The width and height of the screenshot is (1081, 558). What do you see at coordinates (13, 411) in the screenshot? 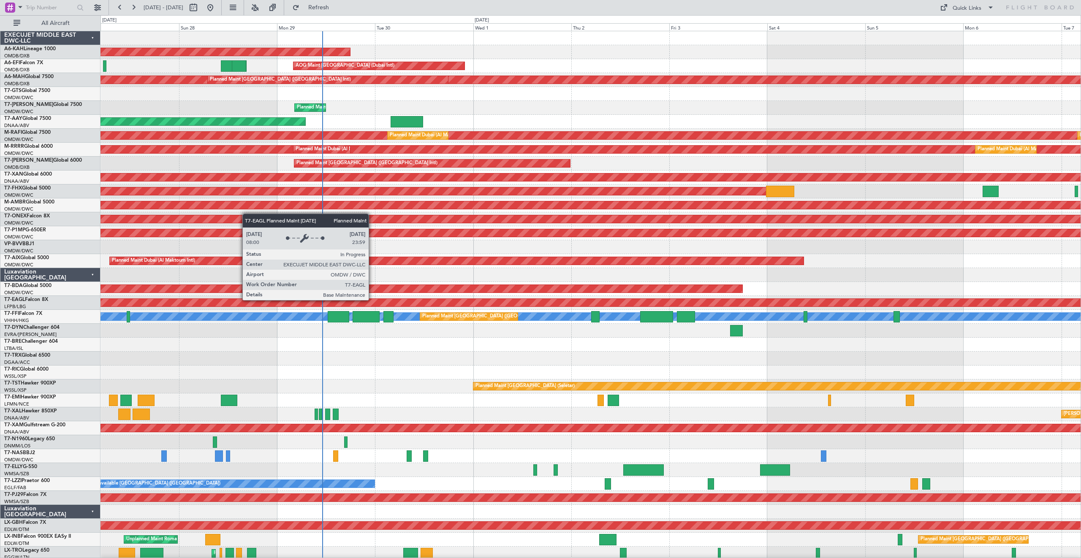
I see `span: T7-XAL` at bounding box center [13, 411].